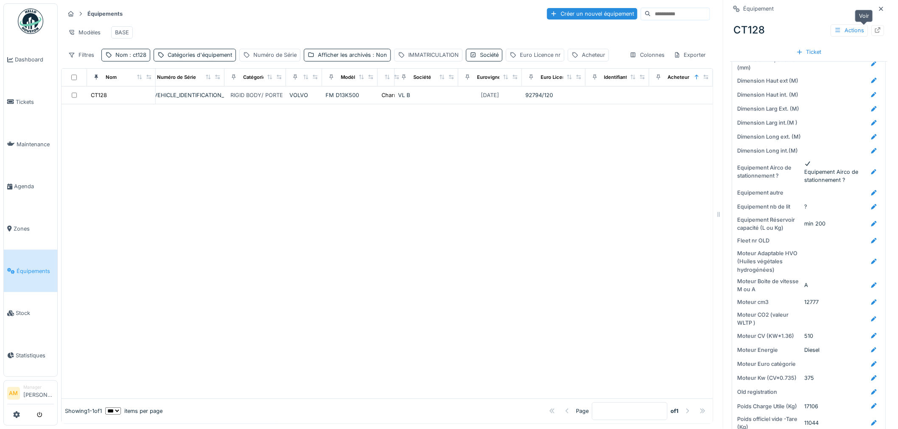  I want to click on span: Zones, so click(34, 229).